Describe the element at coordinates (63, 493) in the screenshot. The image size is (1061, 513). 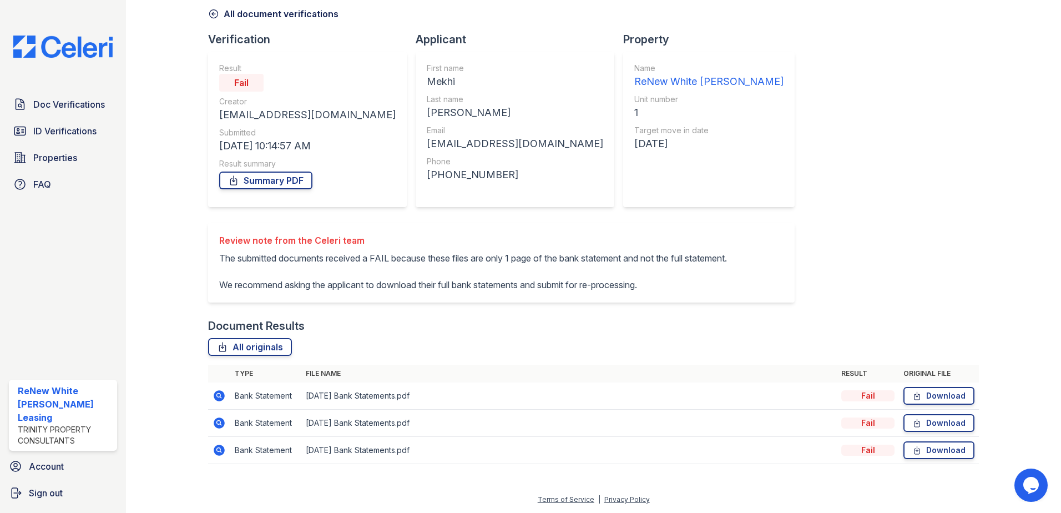
I see `a: Sign out` at that location.